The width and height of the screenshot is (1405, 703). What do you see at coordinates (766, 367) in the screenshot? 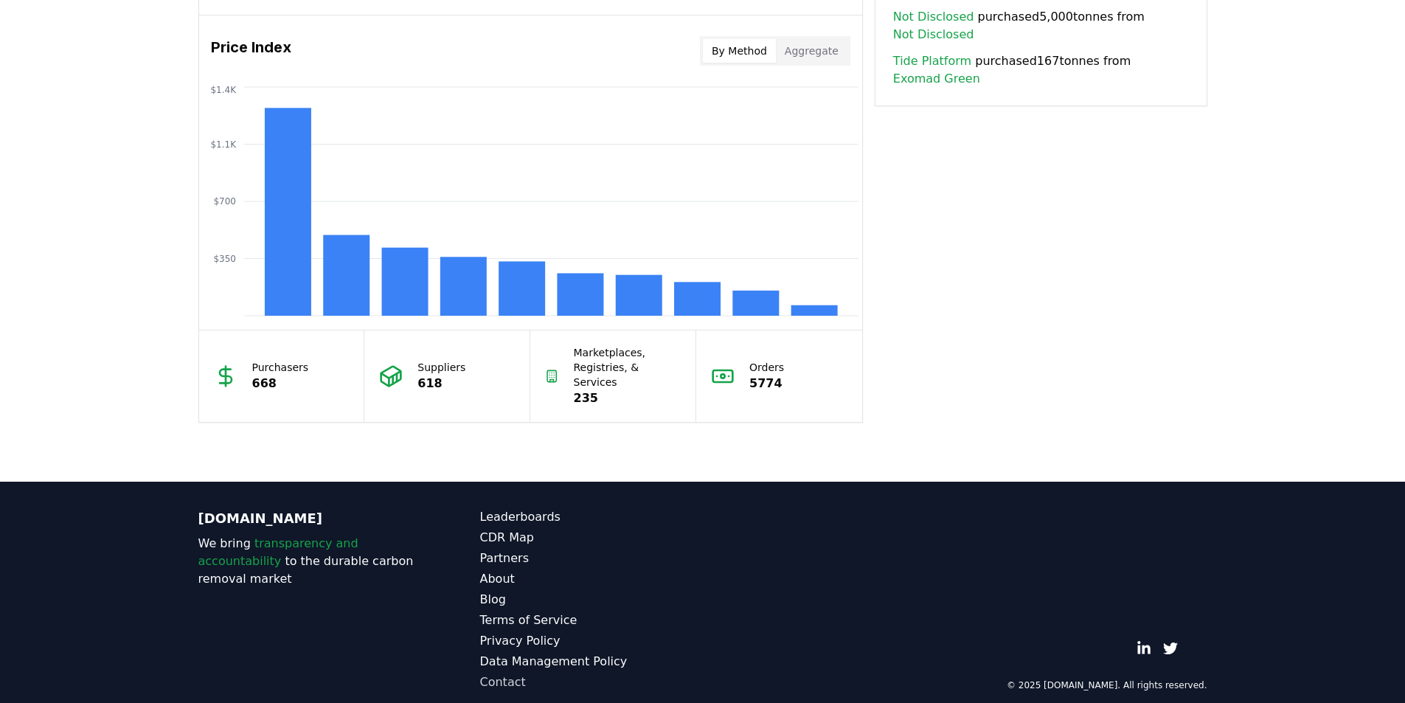
I see `p: Orders` at bounding box center [766, 367].